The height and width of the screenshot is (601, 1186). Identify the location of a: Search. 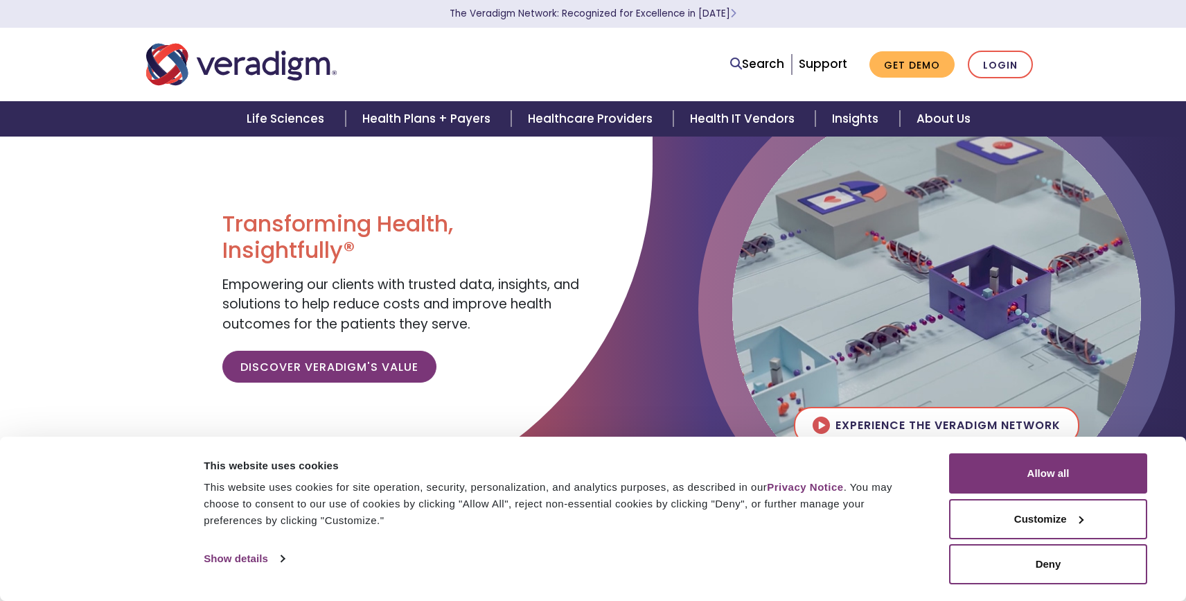
(757, 64).